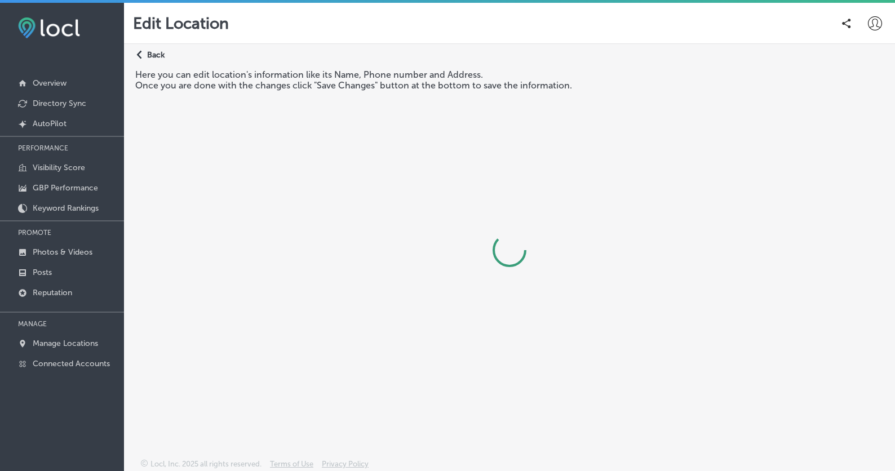 Image resolution: width=895 pixels, height=471 pixels. Describe the element at coordinates (65, 343) in the screenshot. I see `p: Manage Locations` at that location.